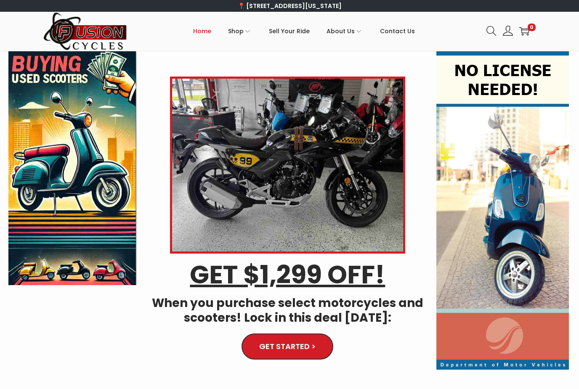 This screenshot has width=579, height=389. What do you see at coordinates (287, 275) in the screenshot?
I see `u: GET $1,299 OFF!` at bounding box center [287, 275].